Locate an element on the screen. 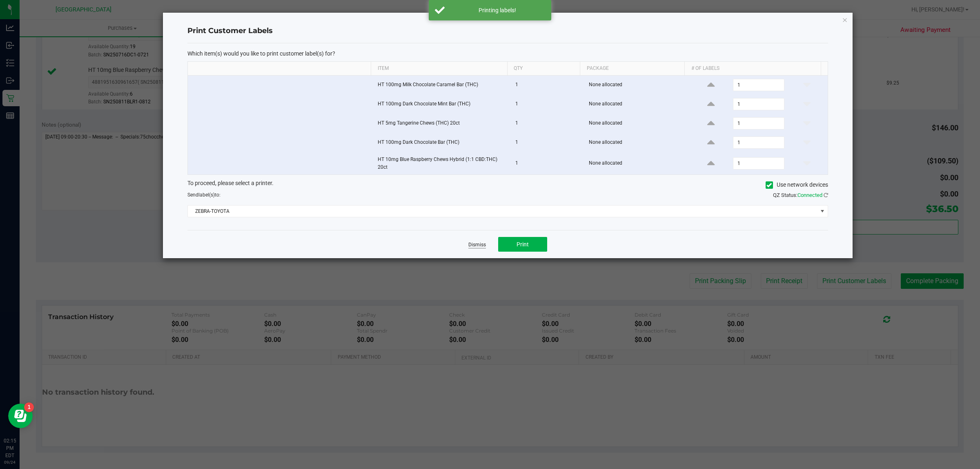 This screenshot has height=469, width=980. div: To proceed, please select a printer. is located at coordinates (507, 185).